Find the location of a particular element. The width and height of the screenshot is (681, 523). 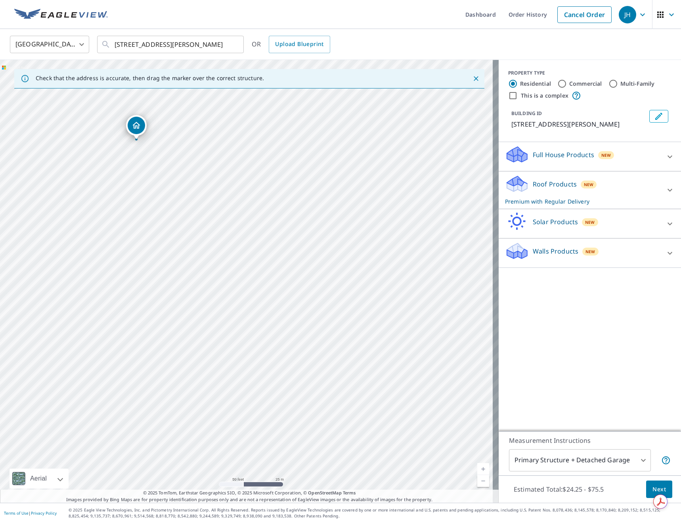

span: © 2025 TomTom, Earthstar Geographics SIO, © 2025 Microsoft Corporation, © is located at coordinates (250, 493).